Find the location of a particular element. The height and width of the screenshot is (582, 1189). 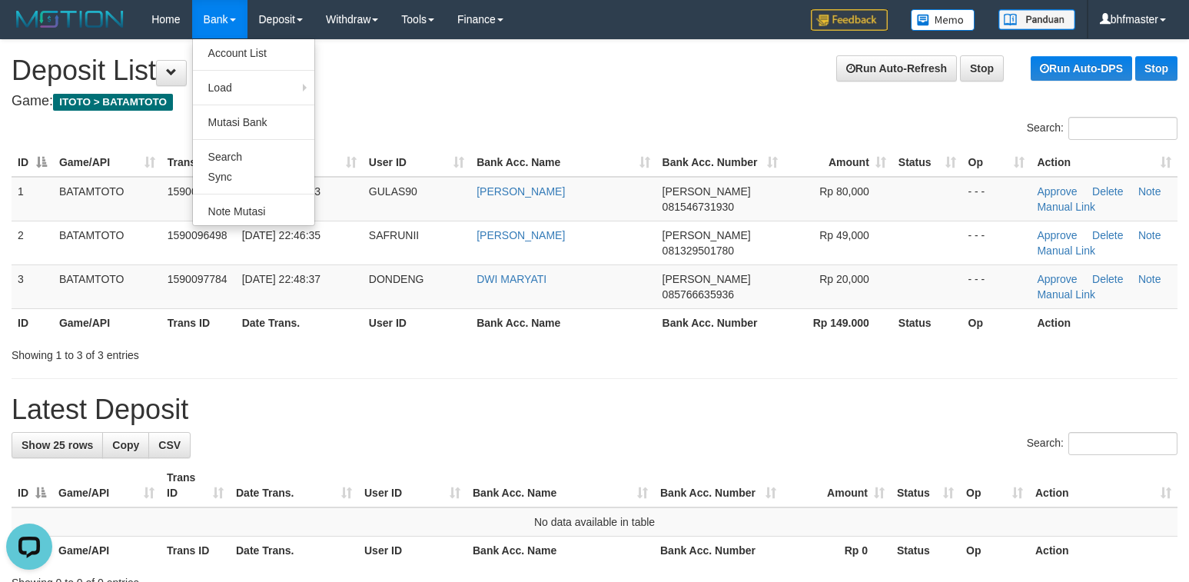

div: Showing 1 to 3 of 3 entries is located at coordinates (248, 352).